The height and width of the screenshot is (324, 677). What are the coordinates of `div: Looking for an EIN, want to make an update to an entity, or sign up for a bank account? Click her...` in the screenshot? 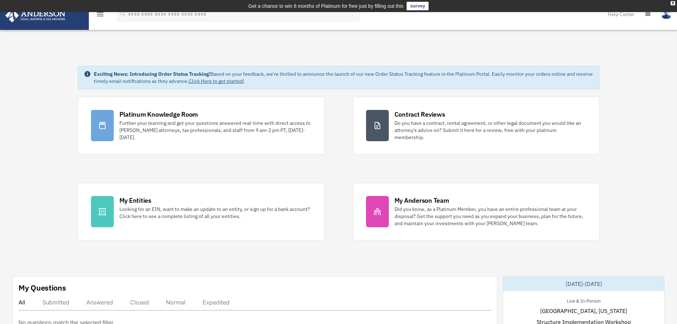 It's located at (215, 212).